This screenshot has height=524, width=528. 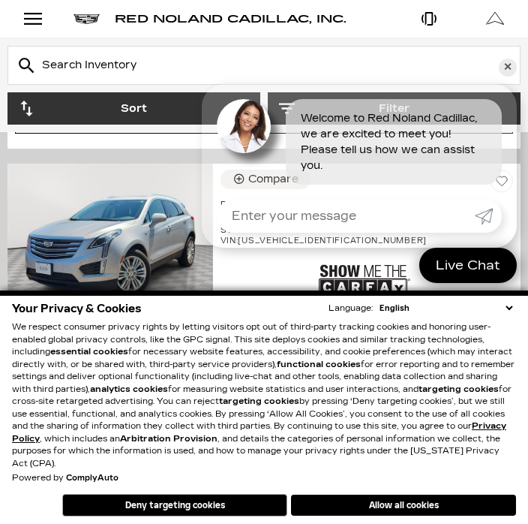 What do you see at coordinates (169, 438) in the screenshot?
I see `strong: Arbitration Provision` at bounding box center [169, 438].